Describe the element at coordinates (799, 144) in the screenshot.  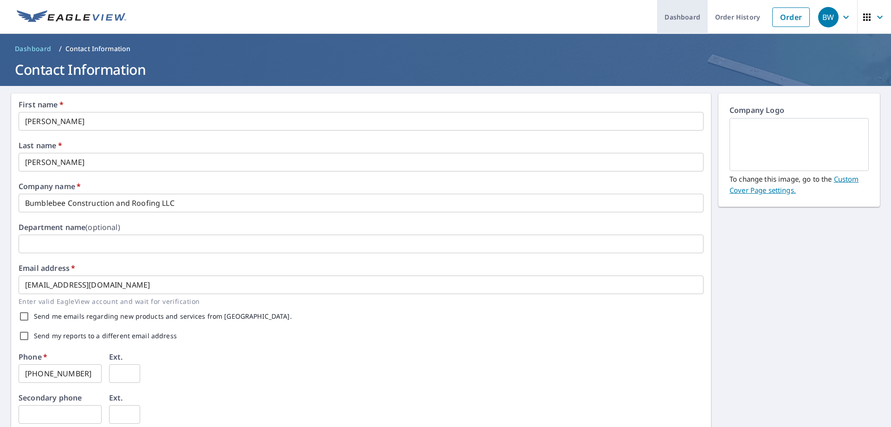
I see `img: EmptyCustomerLogo.png` at that location.